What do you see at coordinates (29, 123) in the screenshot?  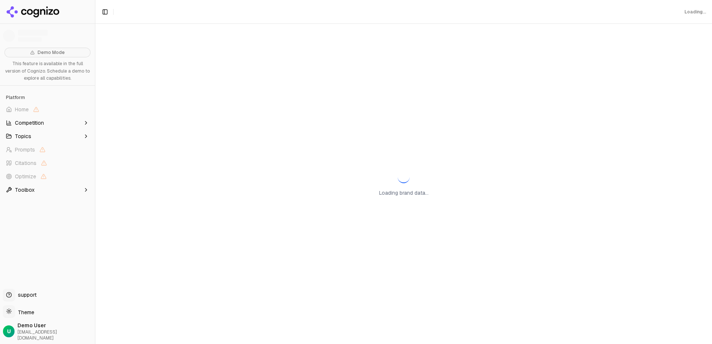 I see `span: Competition` at bounding box center [29, 123].